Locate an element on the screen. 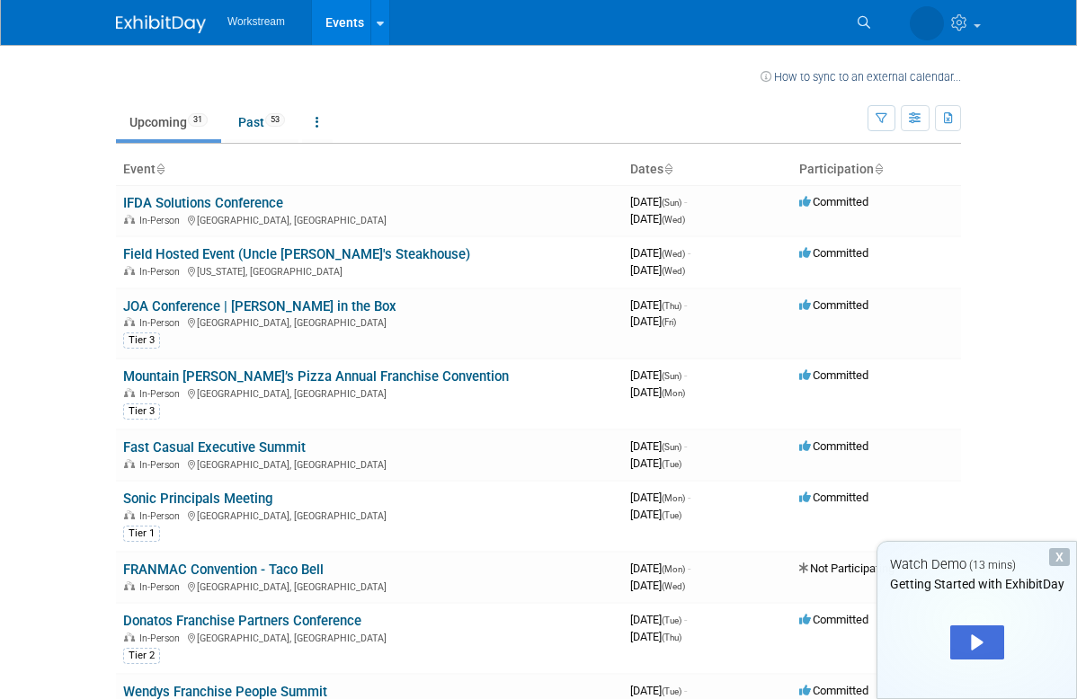 This screenshot has width=1077, height=699. div: Watch Demo is located at coordinates (976, 565).